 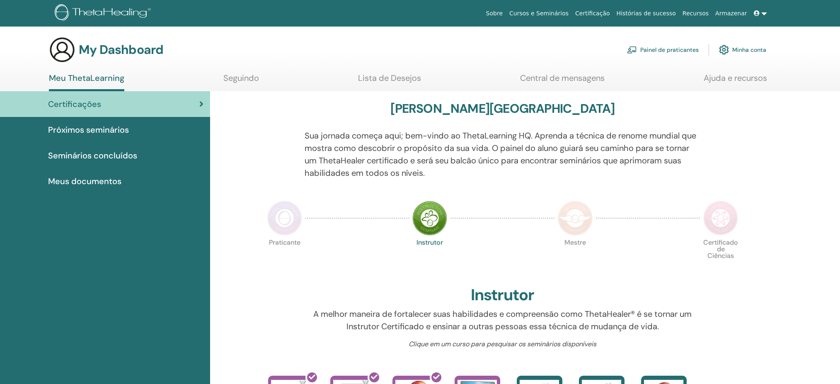 What do you see at coordinates (646, 13) in the screenshot?
I see `a: Histórias de sucesso` at bounding box center [646, 13].